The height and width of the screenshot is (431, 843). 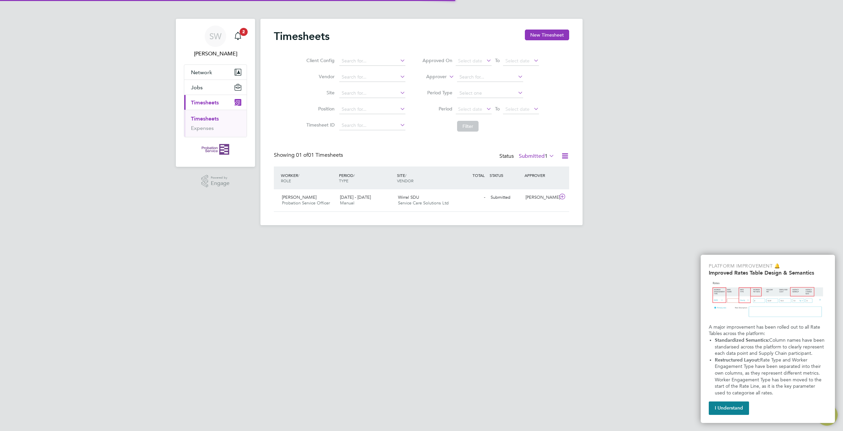 What do you see at coordinates (215, 54) in the screenshot?
I see `span: Sheena-Marie Williams` at bounding box center [215, 54].